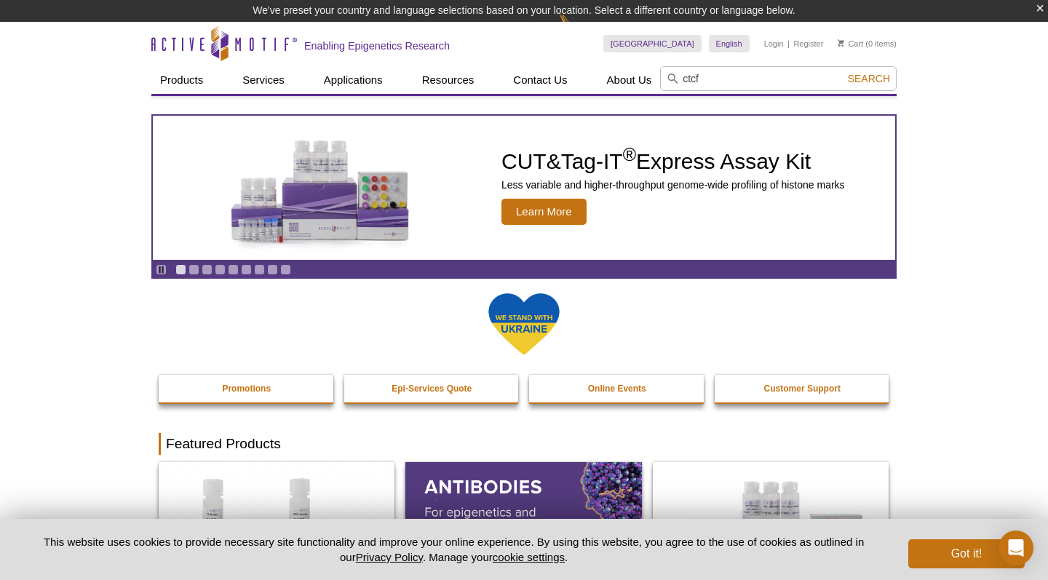  I want to click on a: CUT&Tag-IT Express Assay Kit CUT&Tag-IT®Express Assay Kit Less variable and higher-throughput gen..., so click(524, 188).